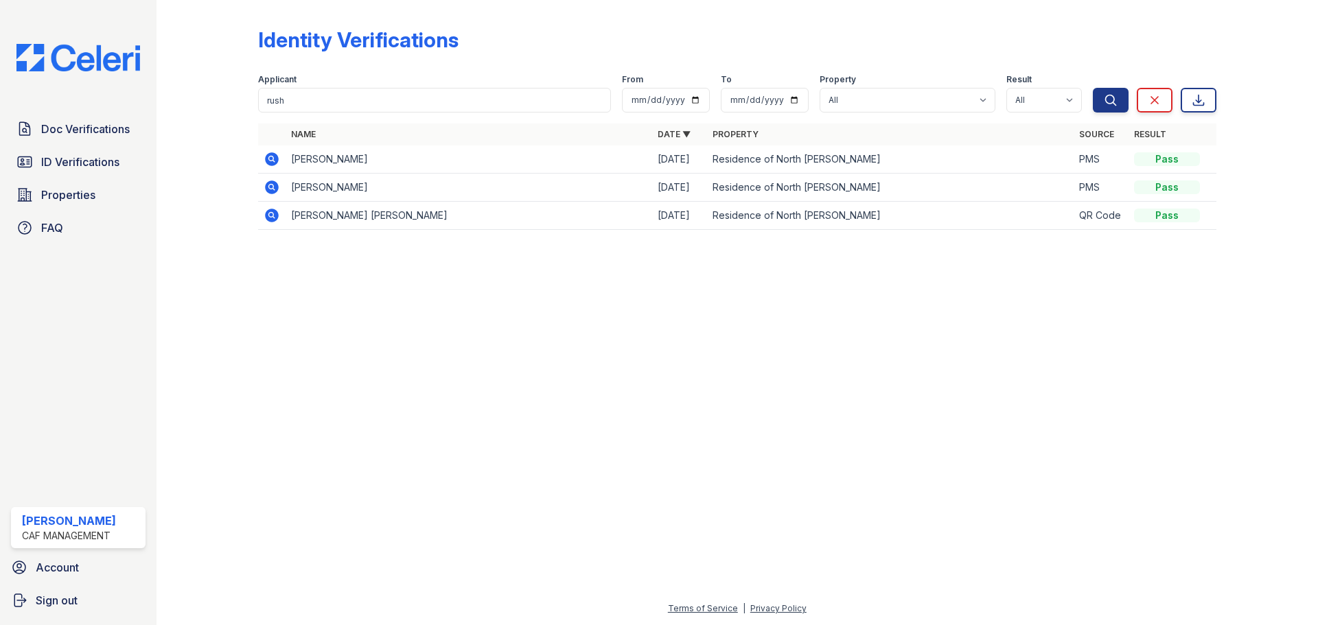  I want to click on div: Identity Verifications, so click(358, 40).